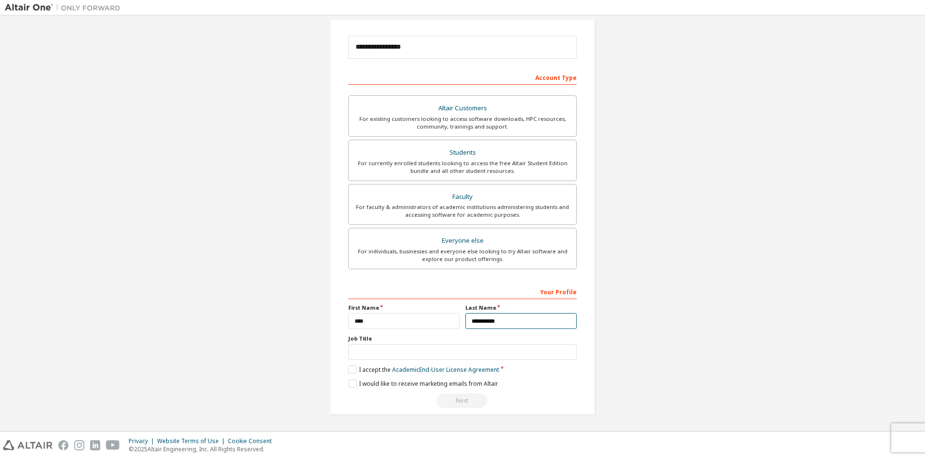  What do you see at coordinates (463, 339) in the screenshot?
I see `label: Job Title` at bounding box center [463, 339].